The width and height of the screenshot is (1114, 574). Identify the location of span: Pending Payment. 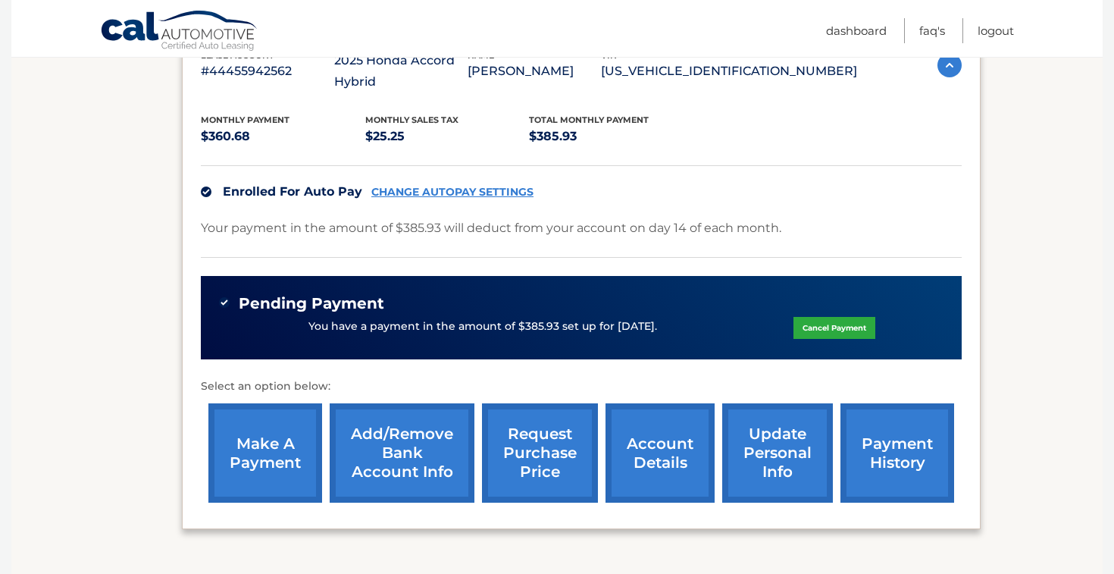
(312, 303).